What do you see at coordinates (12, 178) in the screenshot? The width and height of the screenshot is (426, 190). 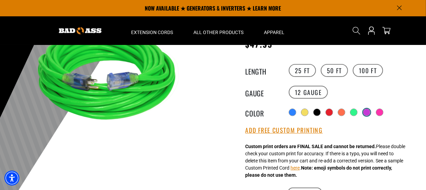 I see `div: Accessibility Menu` at bounding box center [12, 178].